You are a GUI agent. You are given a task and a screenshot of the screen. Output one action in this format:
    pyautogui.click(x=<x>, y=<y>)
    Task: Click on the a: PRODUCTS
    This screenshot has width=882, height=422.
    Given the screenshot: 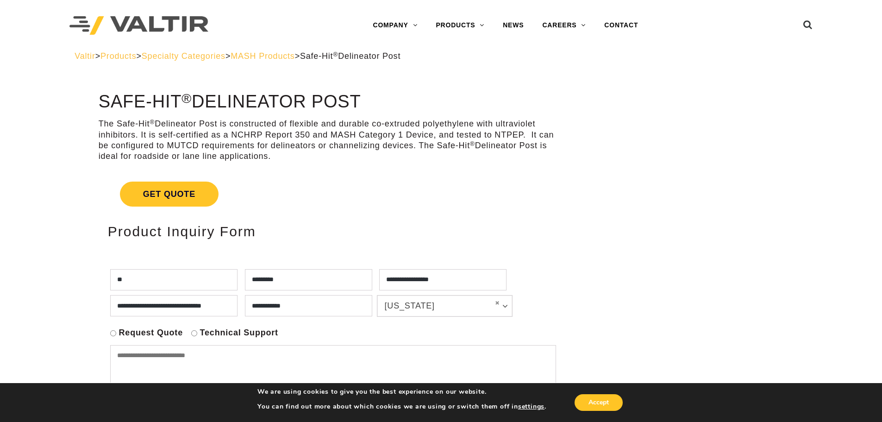 What is the action you would take?
    pyautogui.click(x=460, y=25)
    